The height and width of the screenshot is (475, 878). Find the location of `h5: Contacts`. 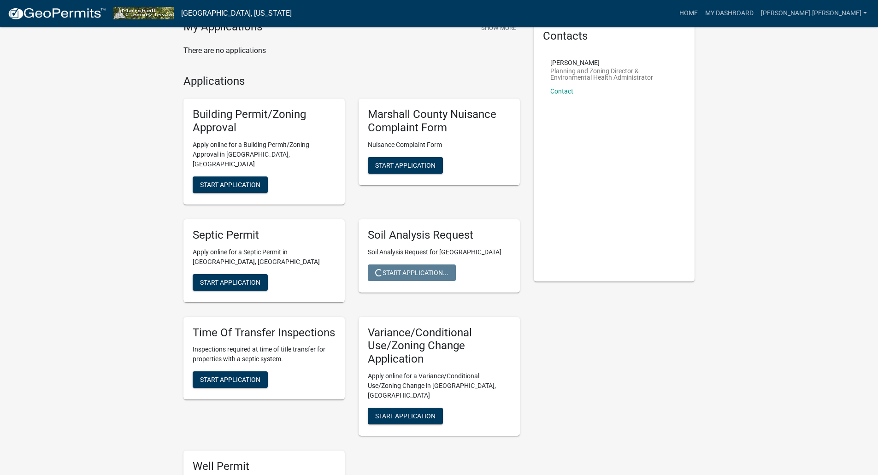

h5: Contacts is located at coordinates (614, 36).